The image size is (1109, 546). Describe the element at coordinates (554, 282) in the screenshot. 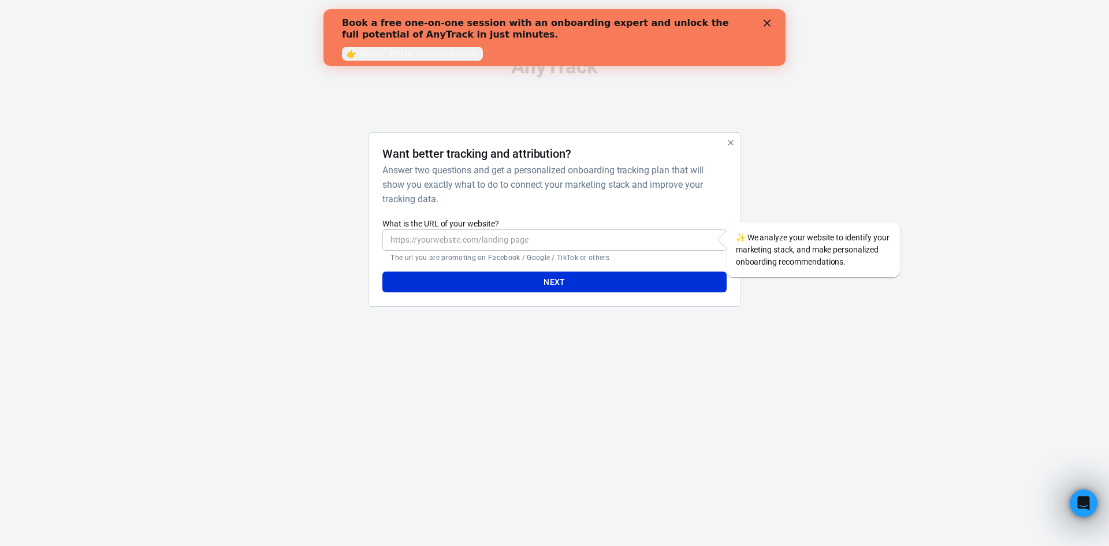

I see `button: Next` at that location.